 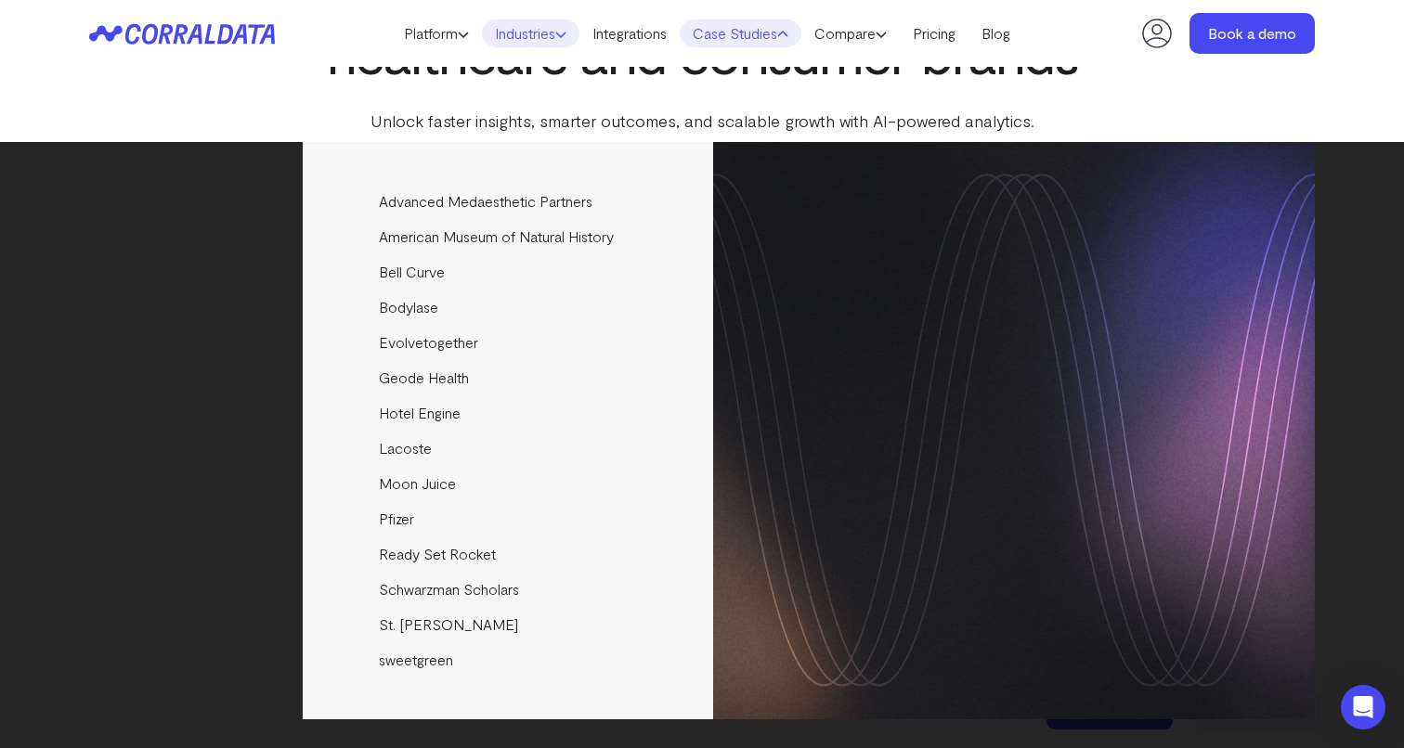 I want to click on div: Open Intercom Messenger, so click(x=1363, y=707).